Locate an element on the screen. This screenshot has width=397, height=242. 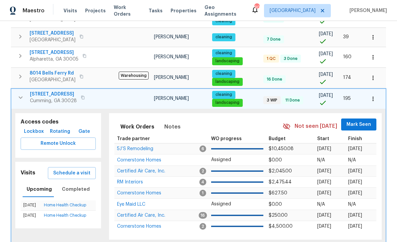
span: Tasks is located at coordinates (156, 11).